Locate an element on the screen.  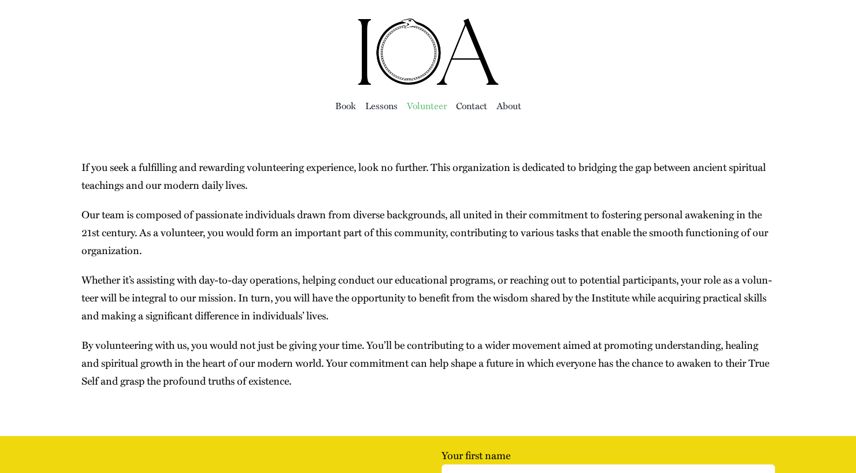
p: Whether it’s assist­ing with day-to-day oper­a­tions, help­ing con­duct our edu­ca­tion­al pro­gr... is located at coordinates (428, 298).